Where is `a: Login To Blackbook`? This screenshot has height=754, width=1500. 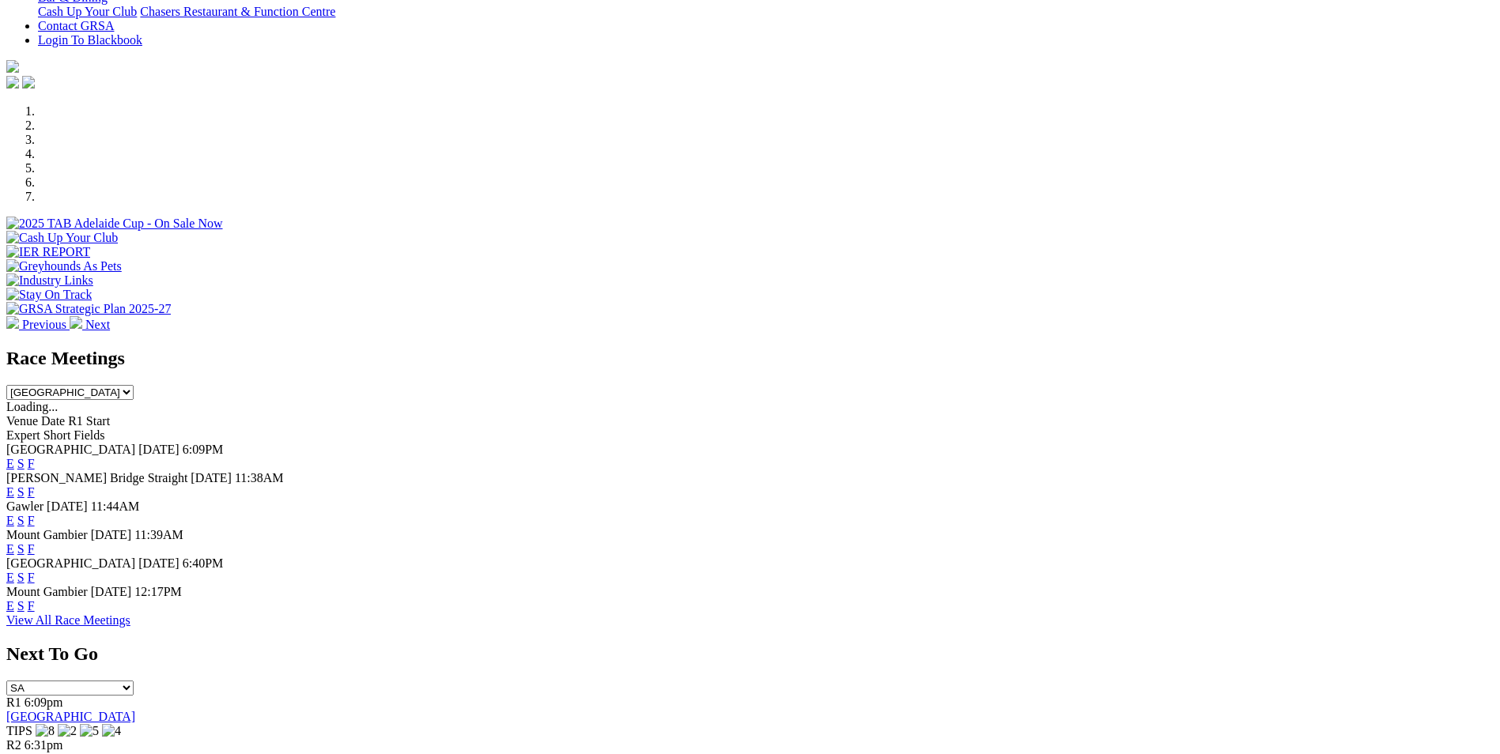 a: Login To Blackbook is located at coordinates (90, 40).